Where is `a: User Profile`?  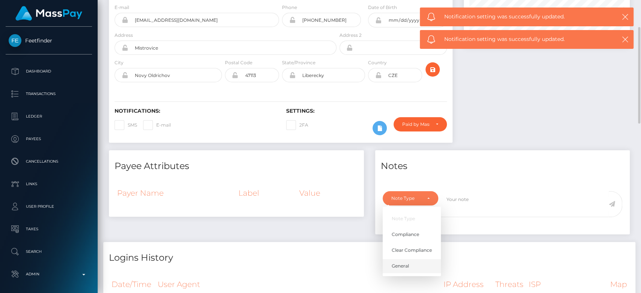 a: User Profile is located at coordinates (49, 206).